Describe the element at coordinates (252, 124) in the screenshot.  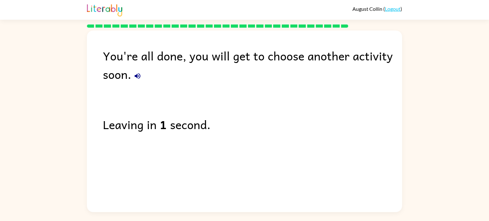
I see `div: Leaving in second.` at that location.